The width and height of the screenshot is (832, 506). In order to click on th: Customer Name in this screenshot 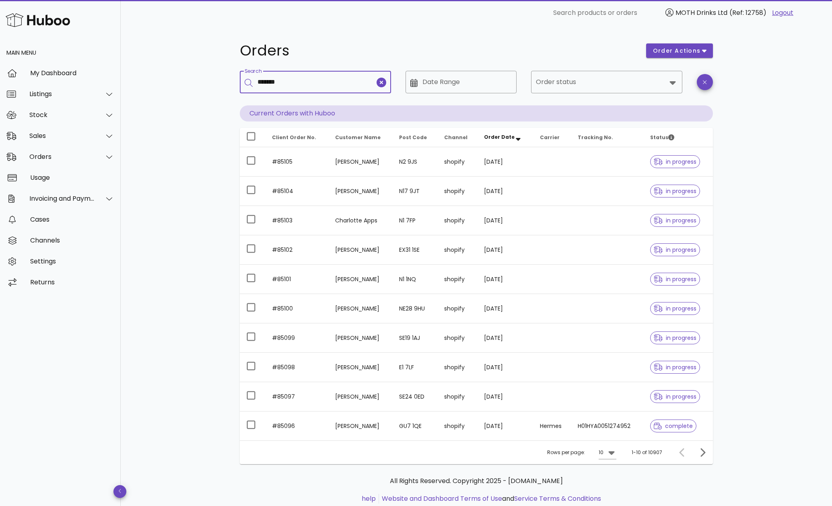, I will do `click(361, 138)`.